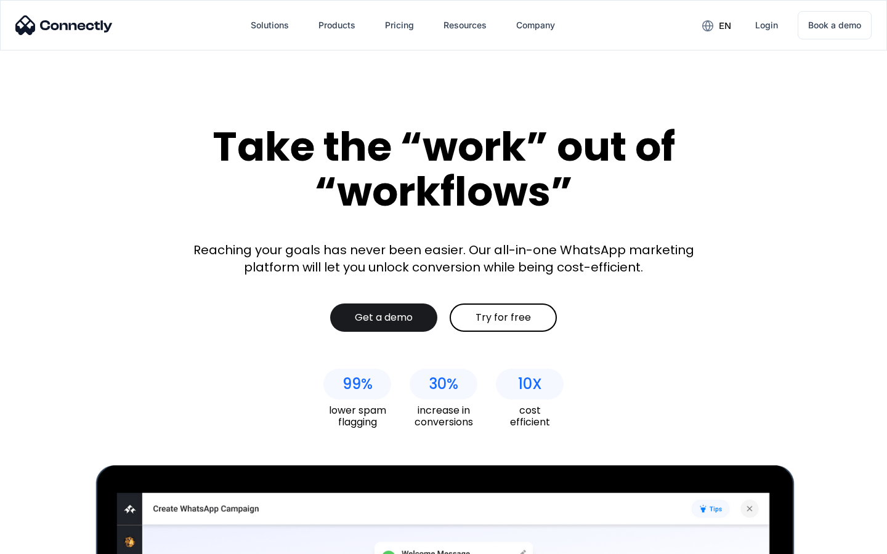 The image size is (887, 554). What do you see at coordinates (766, 25) in the screenshot?
I see `div: Login` at bounding box center [766, 25].